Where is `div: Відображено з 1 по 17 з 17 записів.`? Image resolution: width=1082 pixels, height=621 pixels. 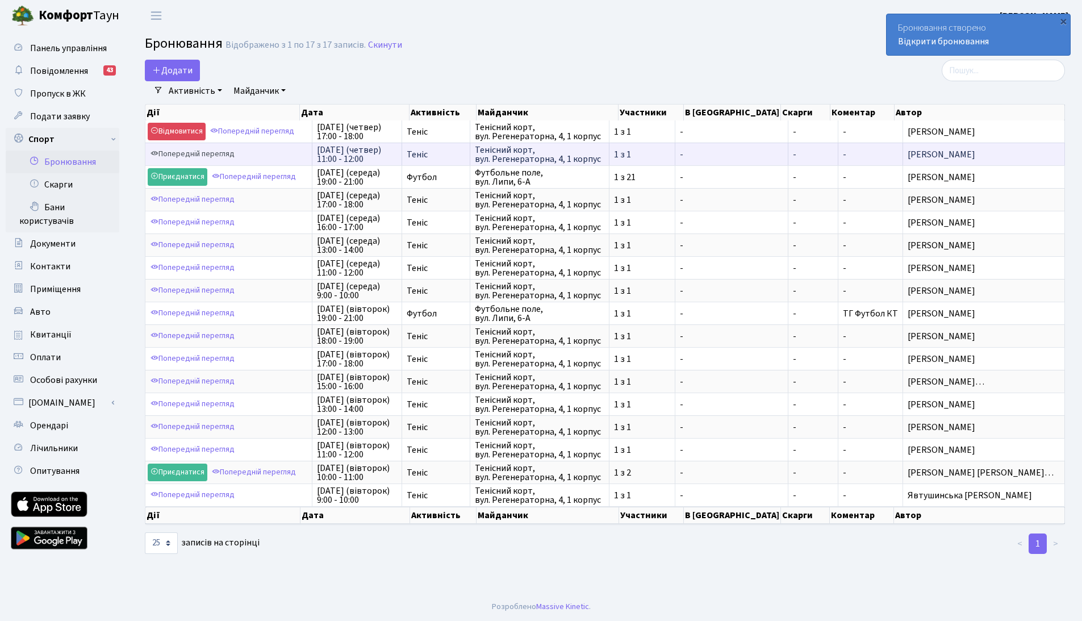
div: Відображено з 1 по 17 з 17 записів. is located at coordinates (295, 45).